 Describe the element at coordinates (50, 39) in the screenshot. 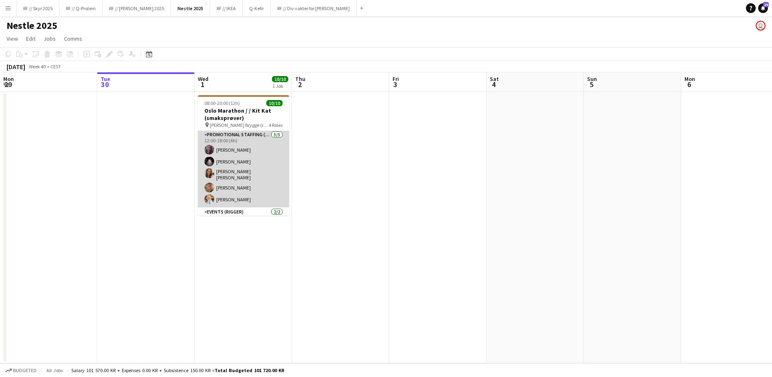

I see `a: Jobs` at that location.